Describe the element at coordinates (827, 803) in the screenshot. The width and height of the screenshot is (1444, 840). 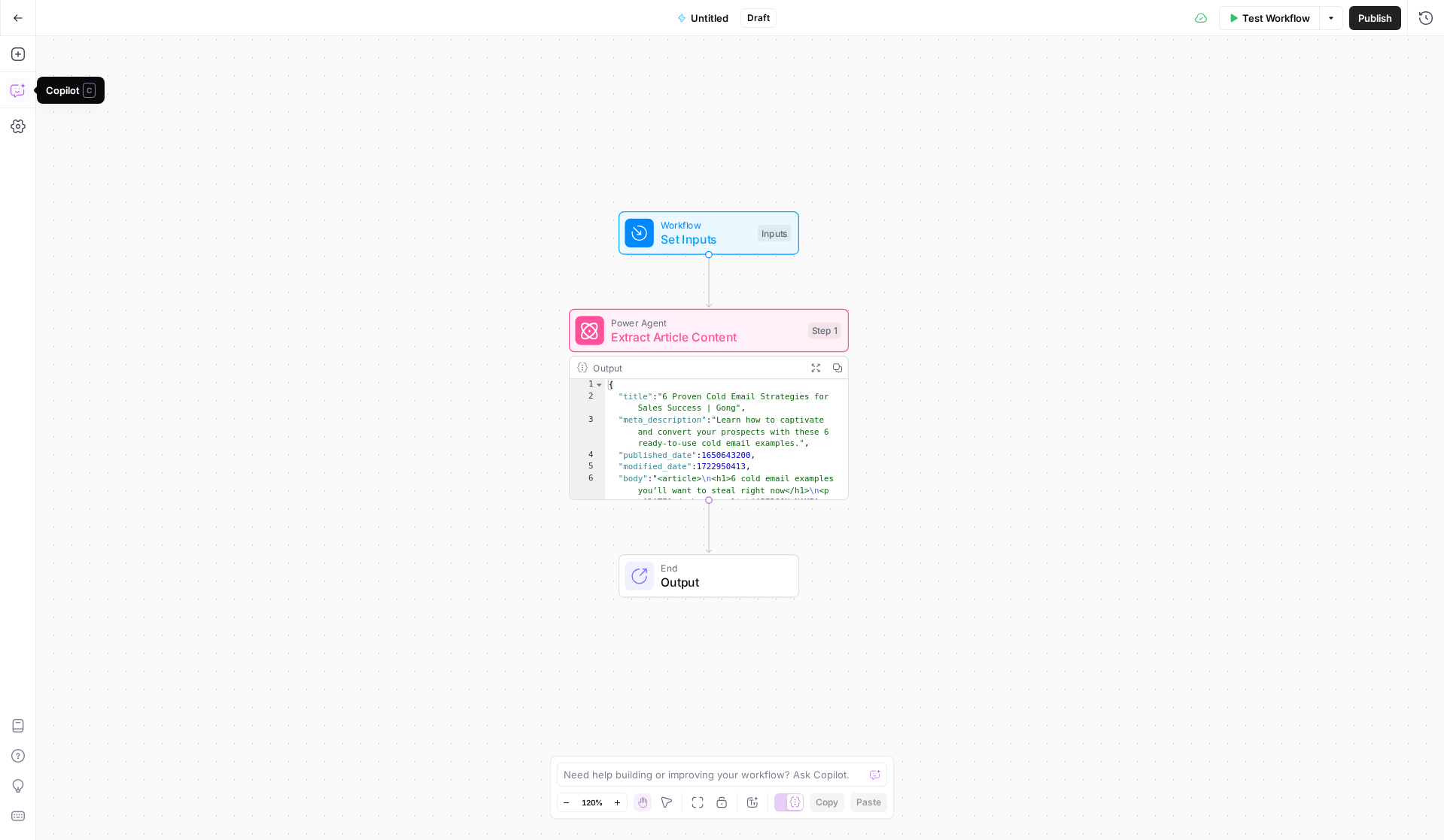
I see `button: Copy` at that location.